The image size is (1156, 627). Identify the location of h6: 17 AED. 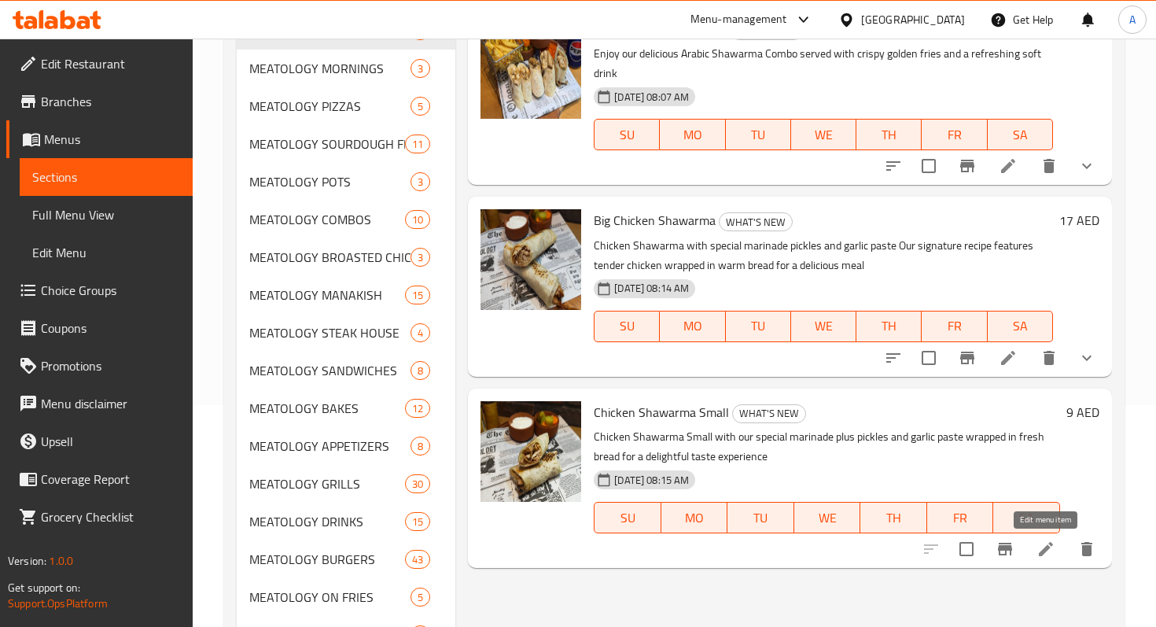
(1079, 220).